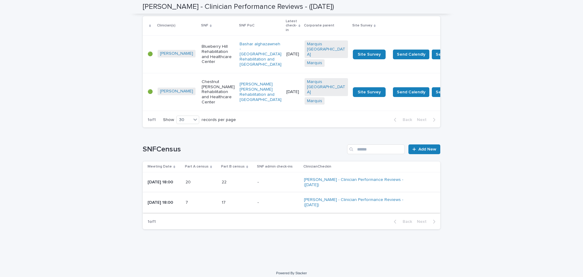 The image size is (583, 277). Describe the element at coordinates (218, 54) in the screenshot. I see `p: Blueberry Hill Rehabilitation and Healthcare Center` at that location.